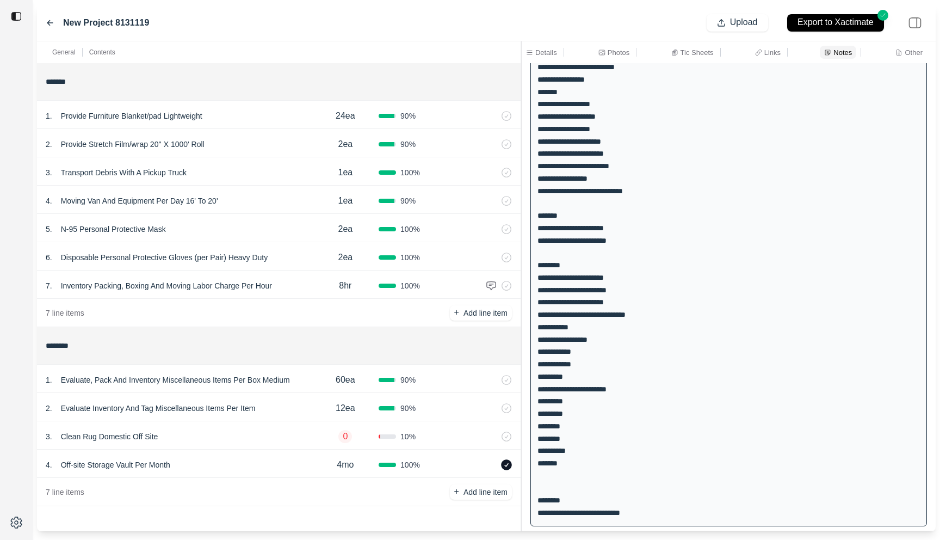 Image resolution: width=940 pixels, height=540 pixels. I want to click on p: 6 ., so click(49, 257).